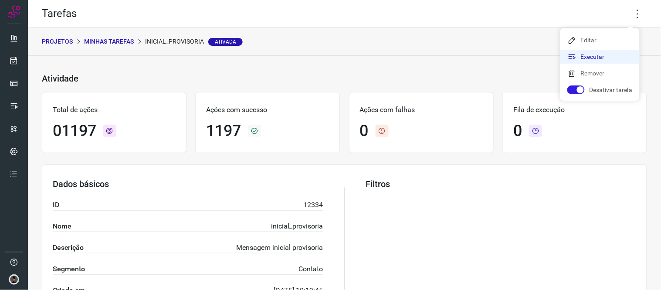 The image size is (661, 290). I want to click on h3: Dados básicos, so click(188, 184).